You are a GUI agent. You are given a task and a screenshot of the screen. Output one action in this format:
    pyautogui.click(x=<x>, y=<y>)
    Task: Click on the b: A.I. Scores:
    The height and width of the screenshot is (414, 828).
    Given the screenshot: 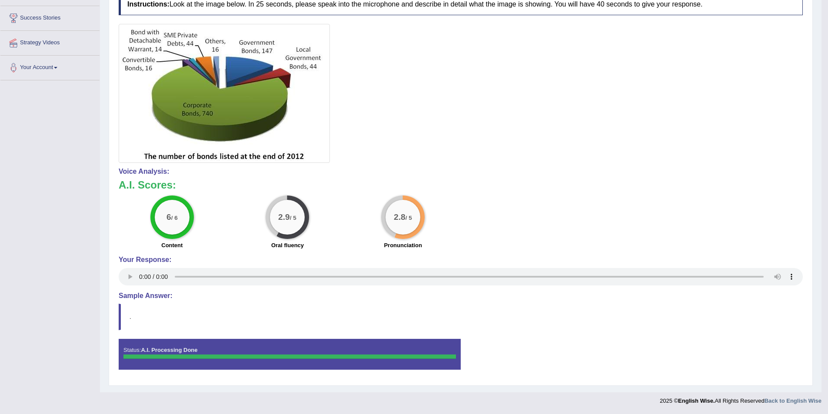 What is the action you would take?
    pyautogui.click(x=147, y=185)
    